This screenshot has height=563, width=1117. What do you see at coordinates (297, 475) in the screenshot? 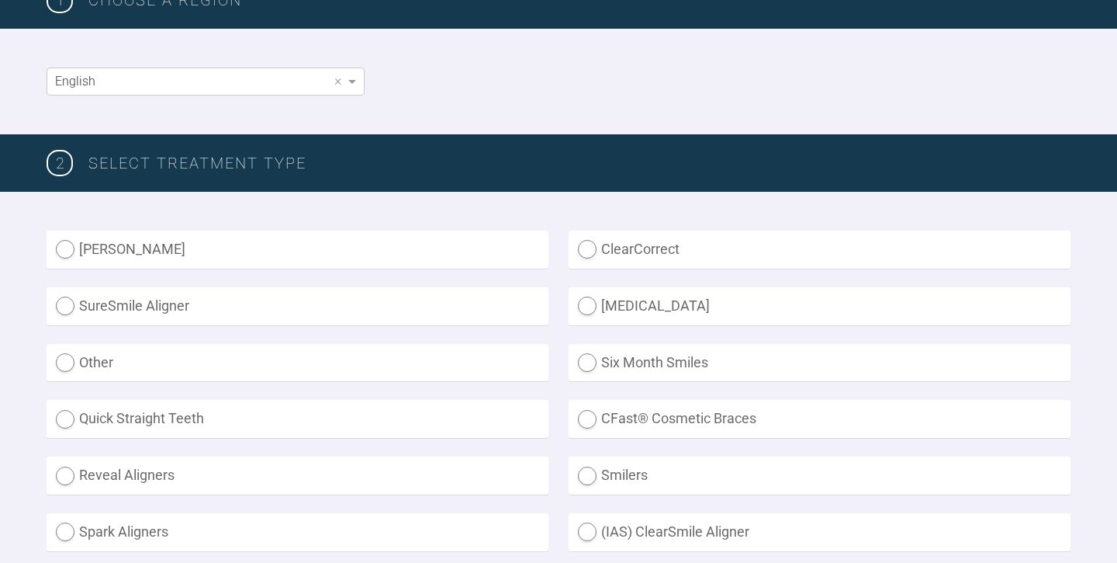
I see `label: Reveal Aligners` at bounding box center [297, 475].